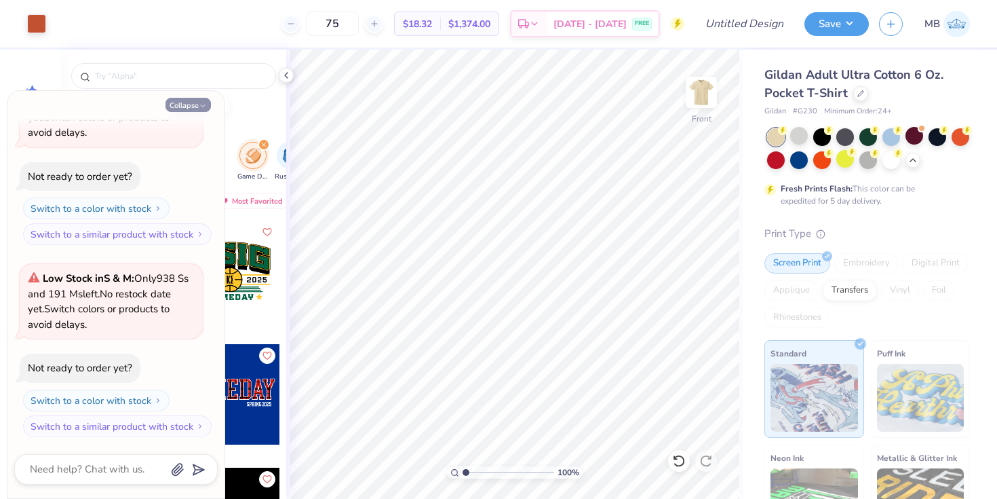  I want to click on span: Gildan, so click(776, 111).